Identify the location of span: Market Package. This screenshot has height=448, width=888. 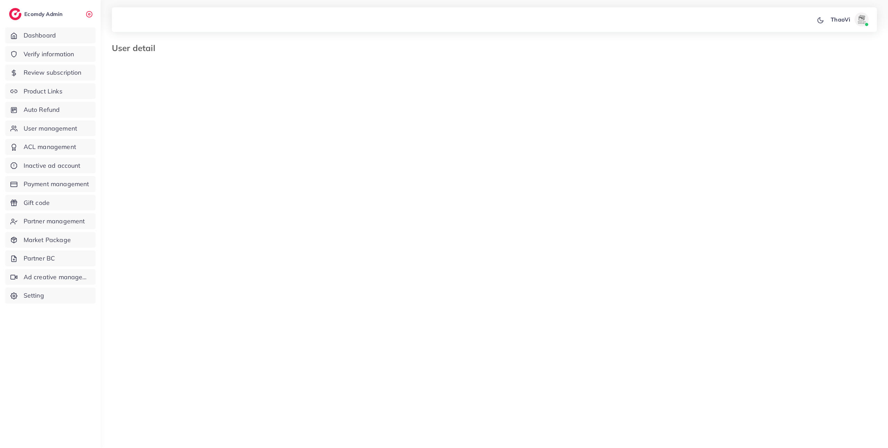
(47, 240).